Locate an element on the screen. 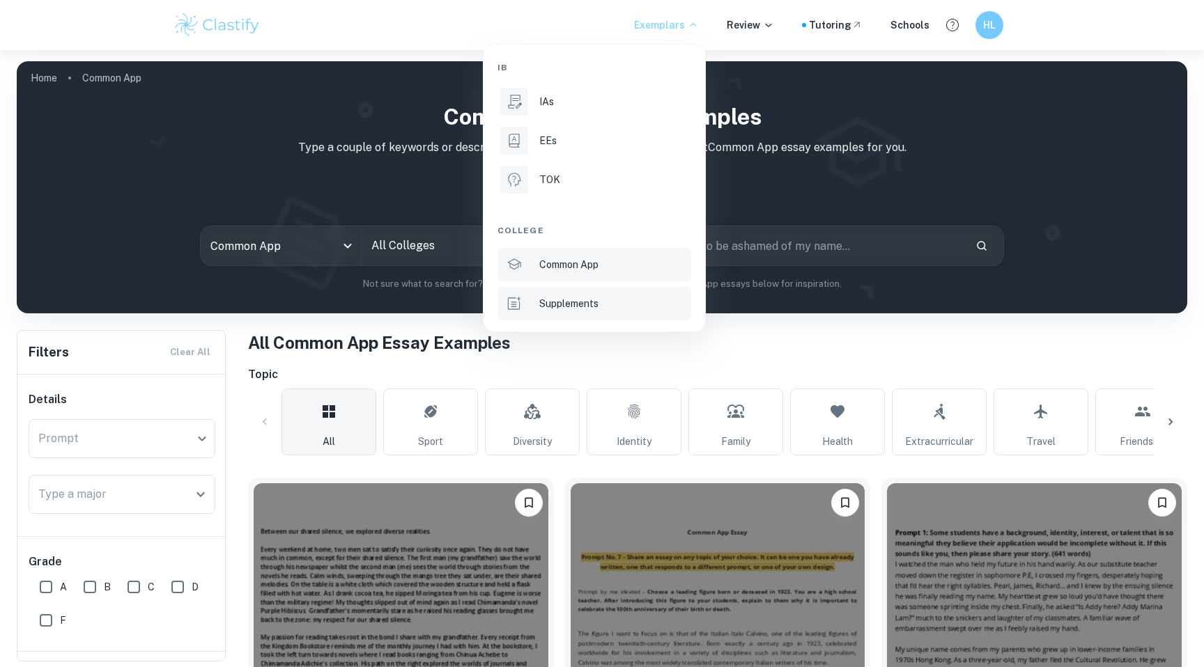  p: Supplements is located at coordinates (568, 304).